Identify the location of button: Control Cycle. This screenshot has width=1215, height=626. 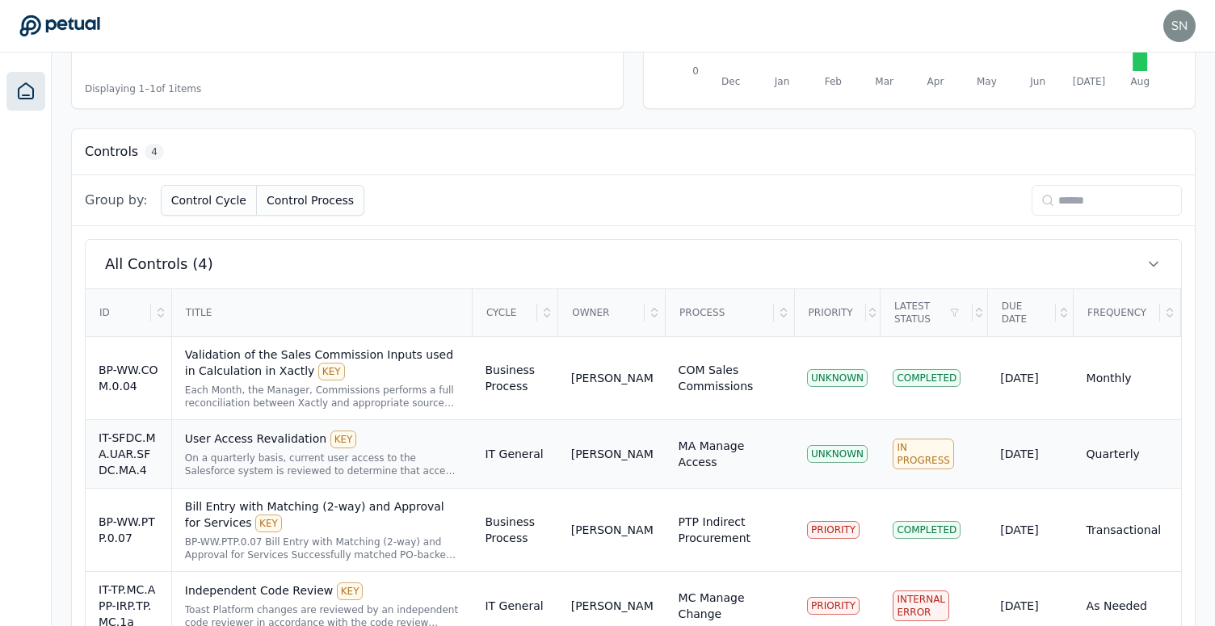
(208, 200).